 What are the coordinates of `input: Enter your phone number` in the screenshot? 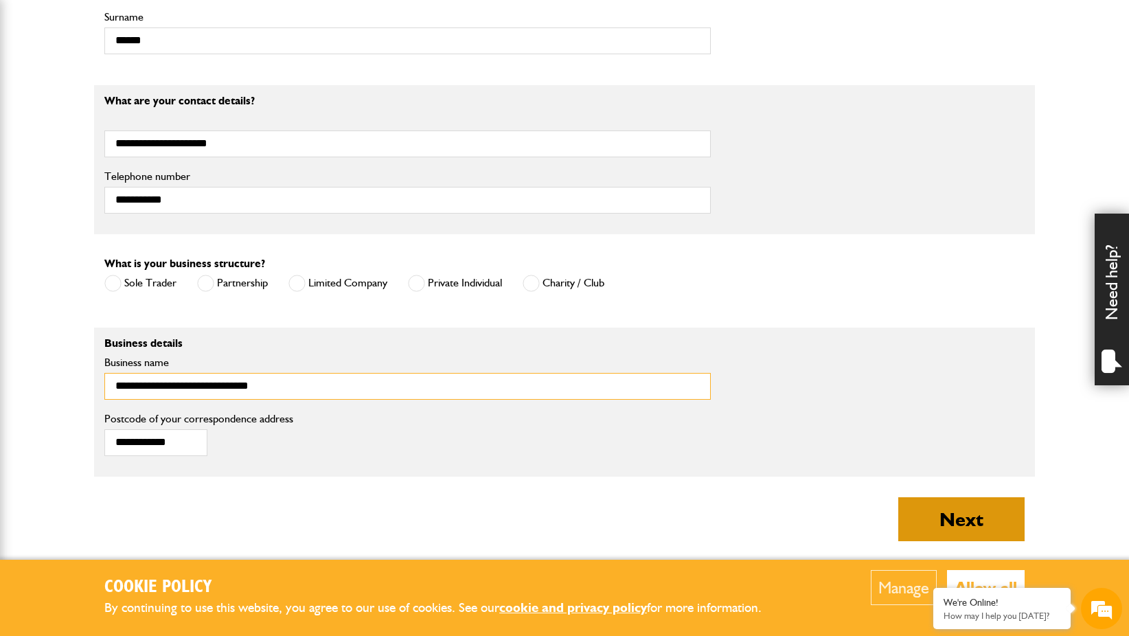 It's located at (134, 223).